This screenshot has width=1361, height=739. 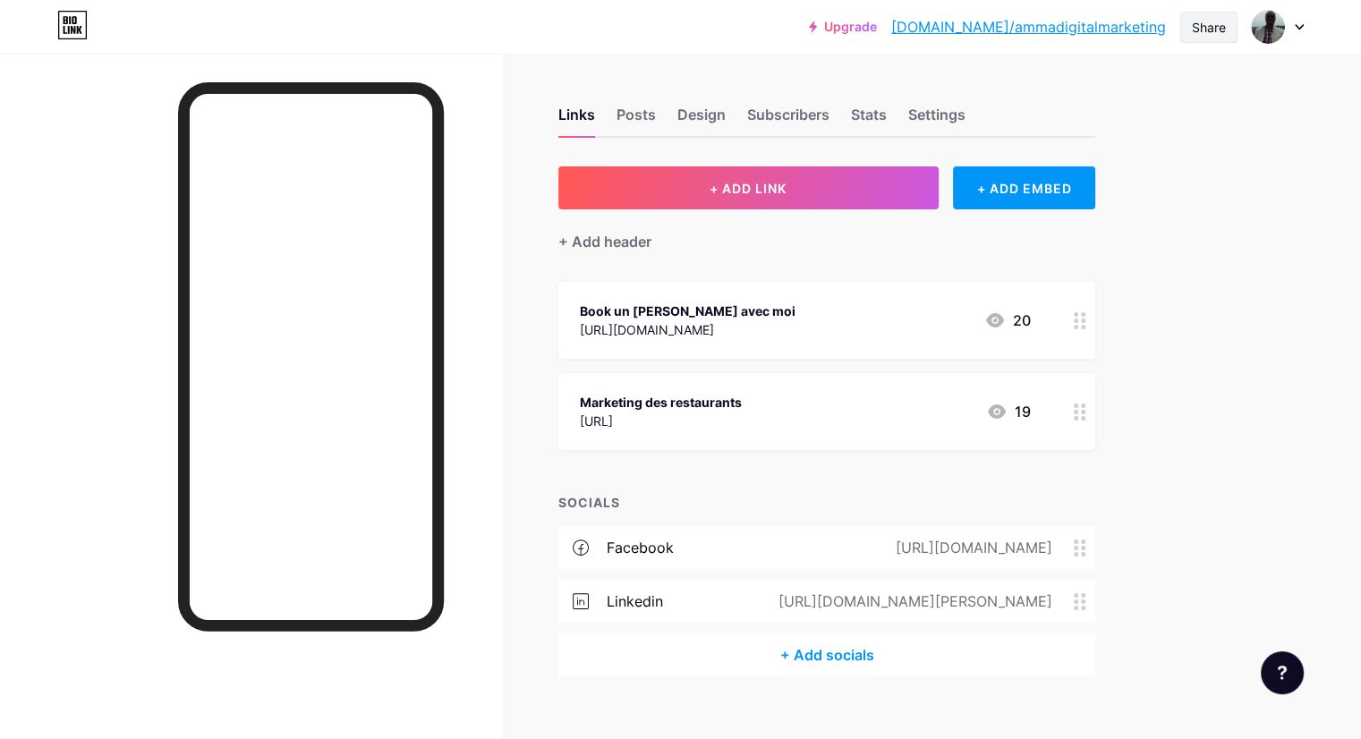 What do you see at coordinates (1008, 320) in the screenshot?
I see `div: 20` at bounding box center [1008, 320].